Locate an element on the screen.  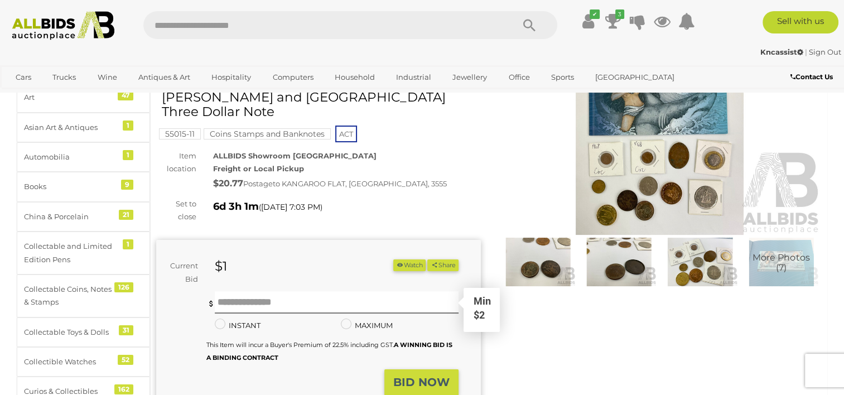
div: 31 is located at coordinates (126, 330).